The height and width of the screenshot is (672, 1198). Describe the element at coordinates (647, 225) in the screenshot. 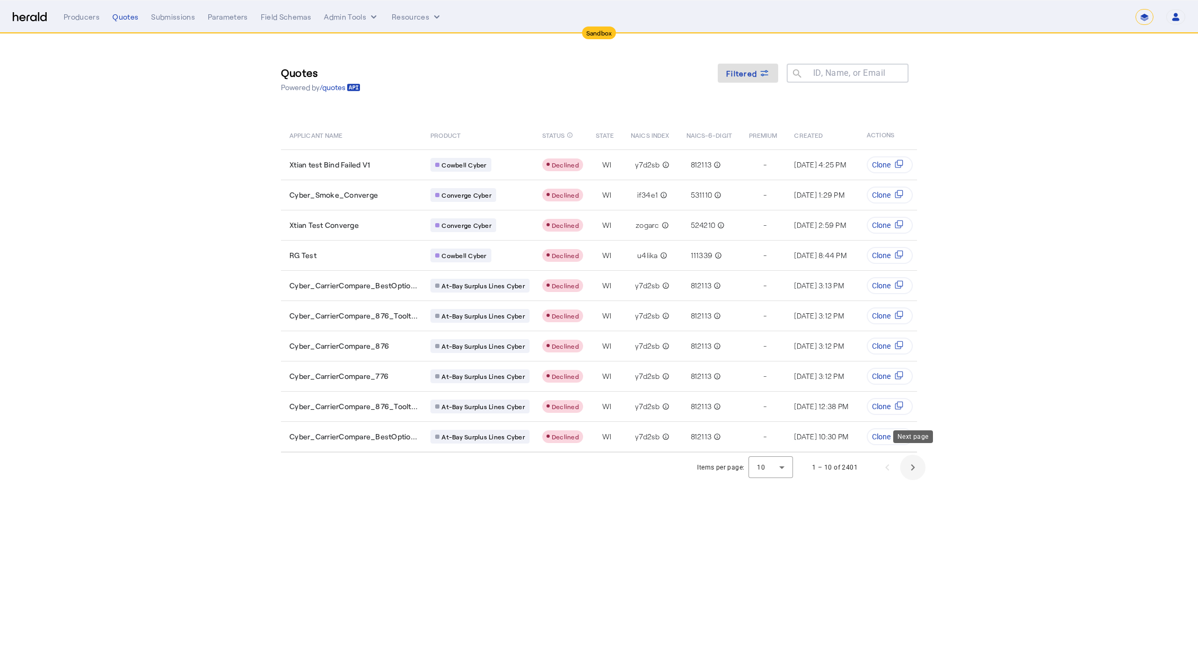

I see `span: zogarc` at that location.